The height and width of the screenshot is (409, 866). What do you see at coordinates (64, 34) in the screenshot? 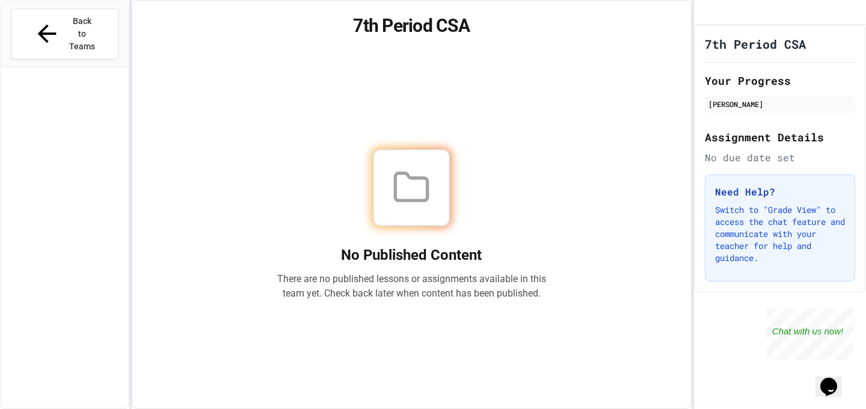
I see `button: Back to Teams` at bounding box center [64, 34].